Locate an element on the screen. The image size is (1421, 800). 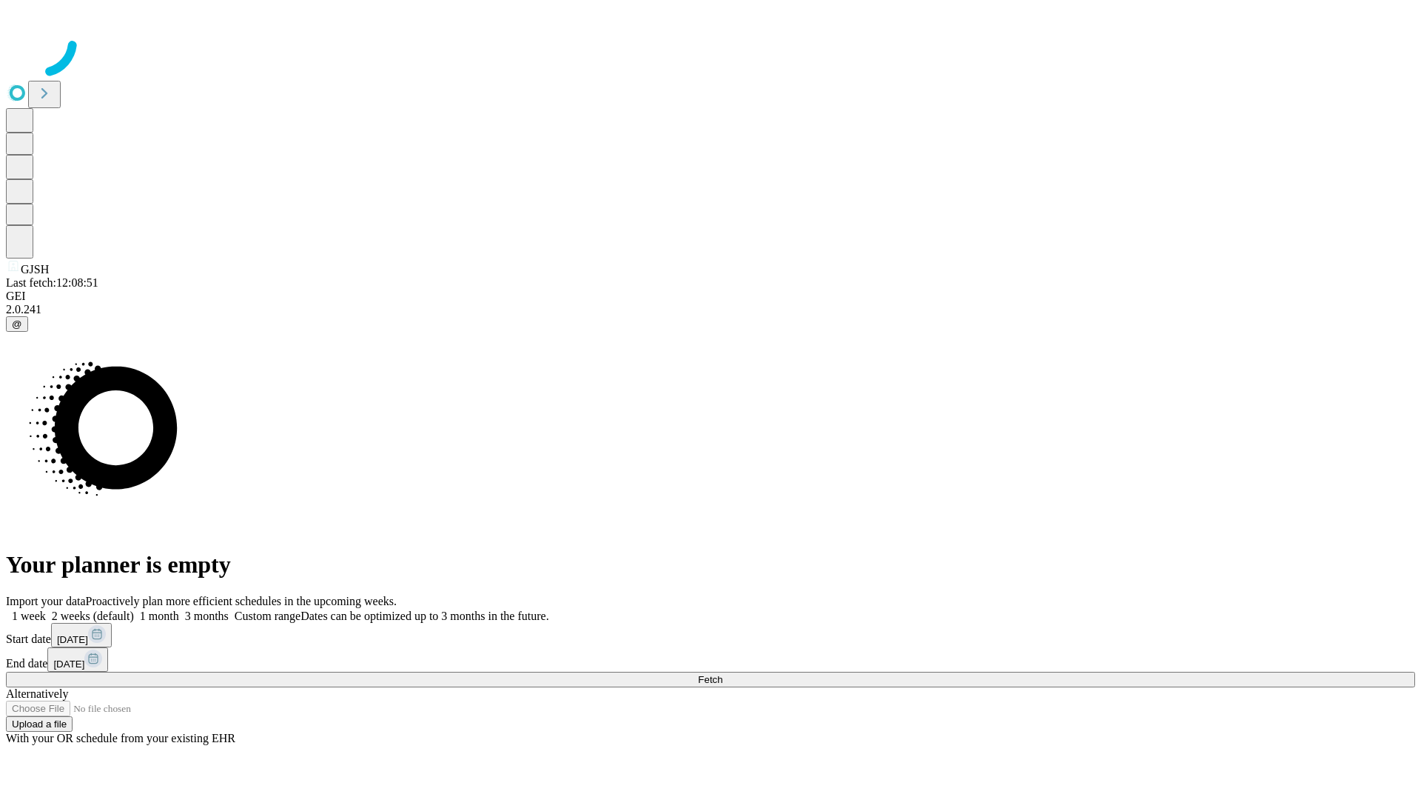
span: Custom range is located at coordinates (267, 615).